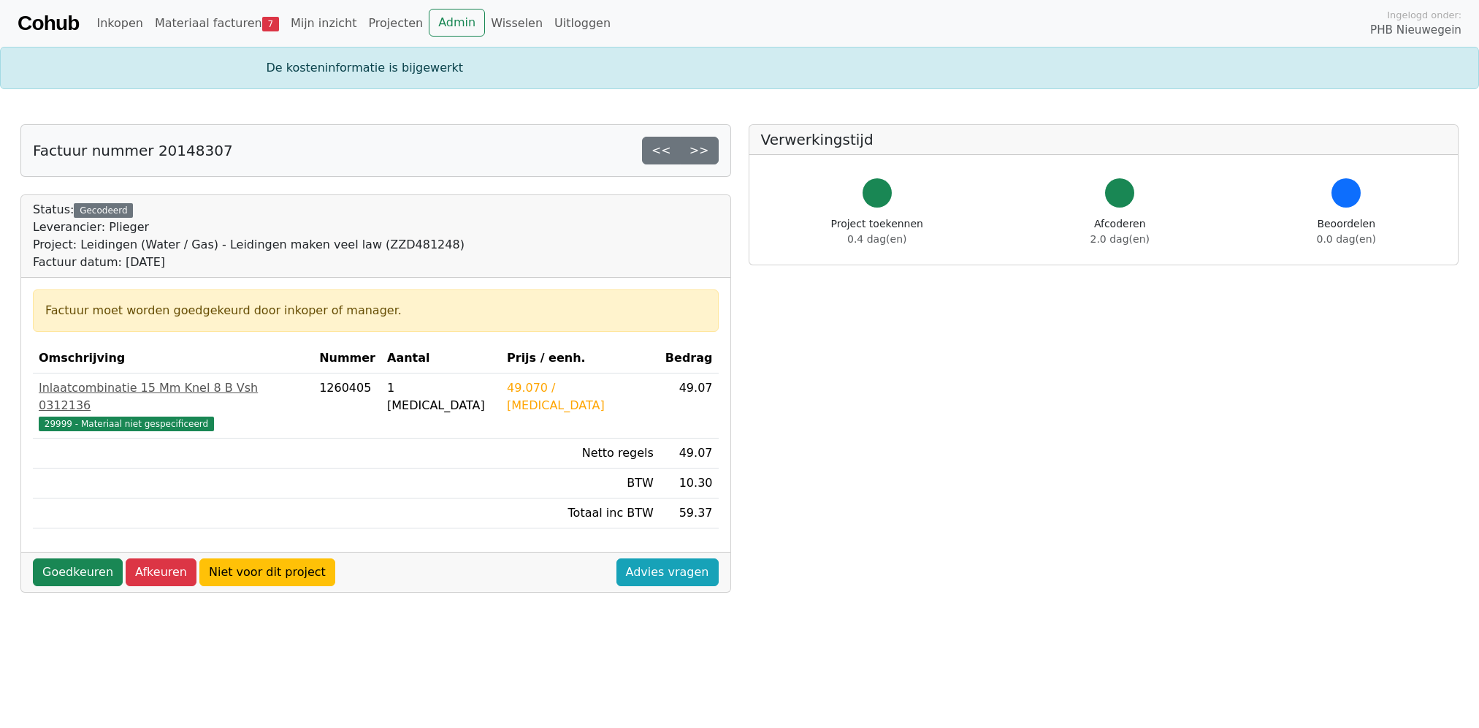 This screenshot has height=728, width=1479. I want to click on span: 29999 - Materiaal niet gespecificeerd, so click(126, 424).